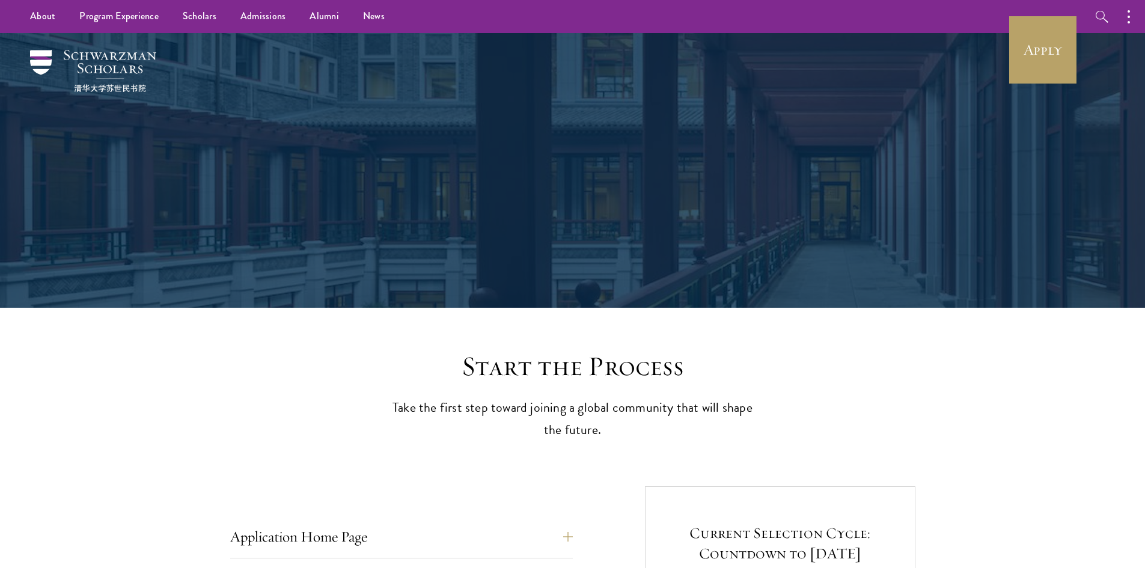 This screenshot has width=1145, height=568. Describe the element at coordinates (401, 537) in the screenshot. I see `button: Application Home Page` at that location.